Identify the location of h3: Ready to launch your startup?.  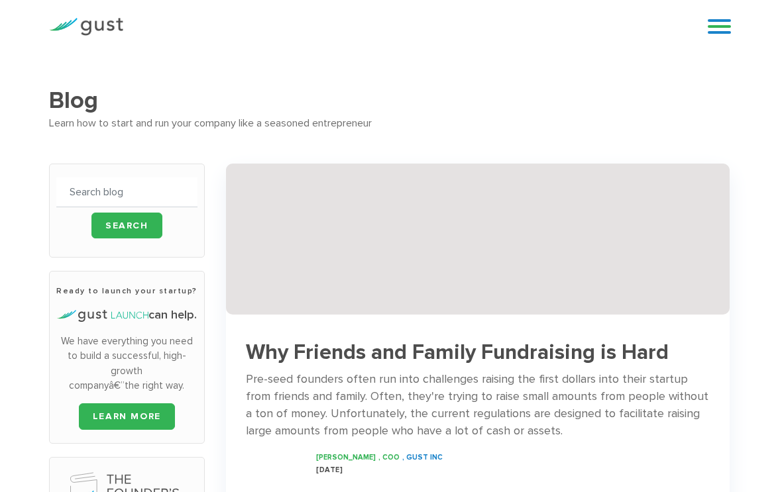
(127, 291).